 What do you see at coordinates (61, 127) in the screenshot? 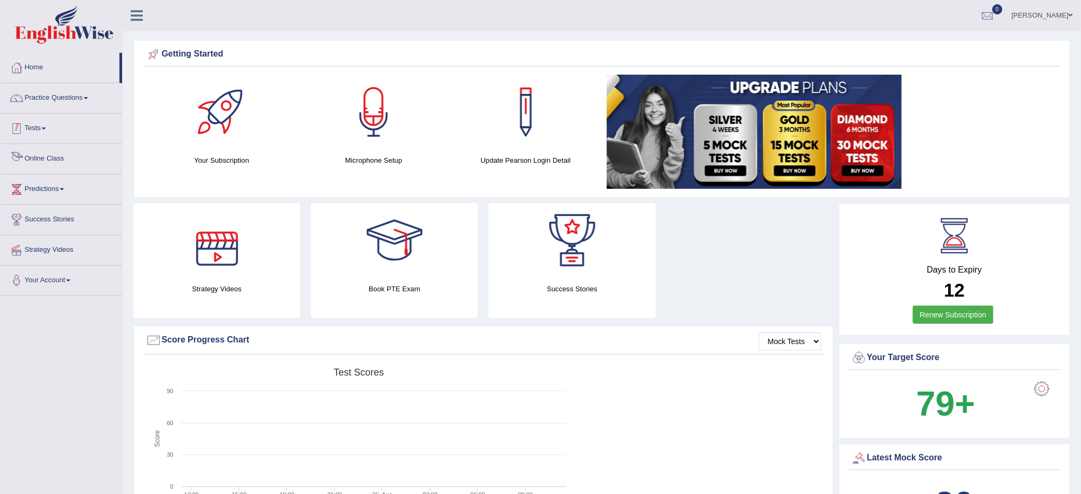
I see `a: Tests` at bounding box center [61, 127].